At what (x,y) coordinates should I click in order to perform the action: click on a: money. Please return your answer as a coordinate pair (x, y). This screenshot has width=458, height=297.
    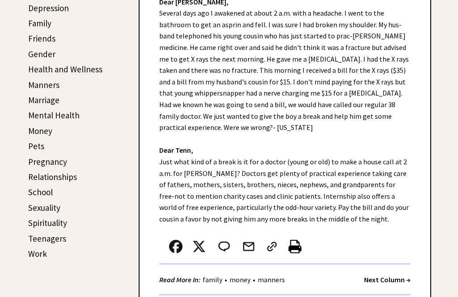
    Looking at the image, I should click on (240, 280).